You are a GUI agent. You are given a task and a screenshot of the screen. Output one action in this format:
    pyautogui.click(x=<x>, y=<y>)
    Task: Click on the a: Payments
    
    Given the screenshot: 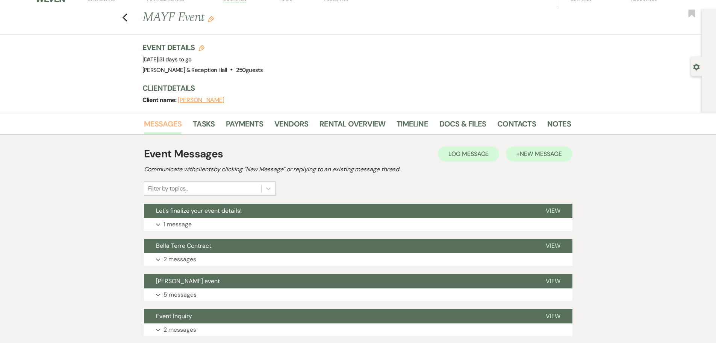 What is the action you would take?
    pyautogui.click(x=244, y=126)
    